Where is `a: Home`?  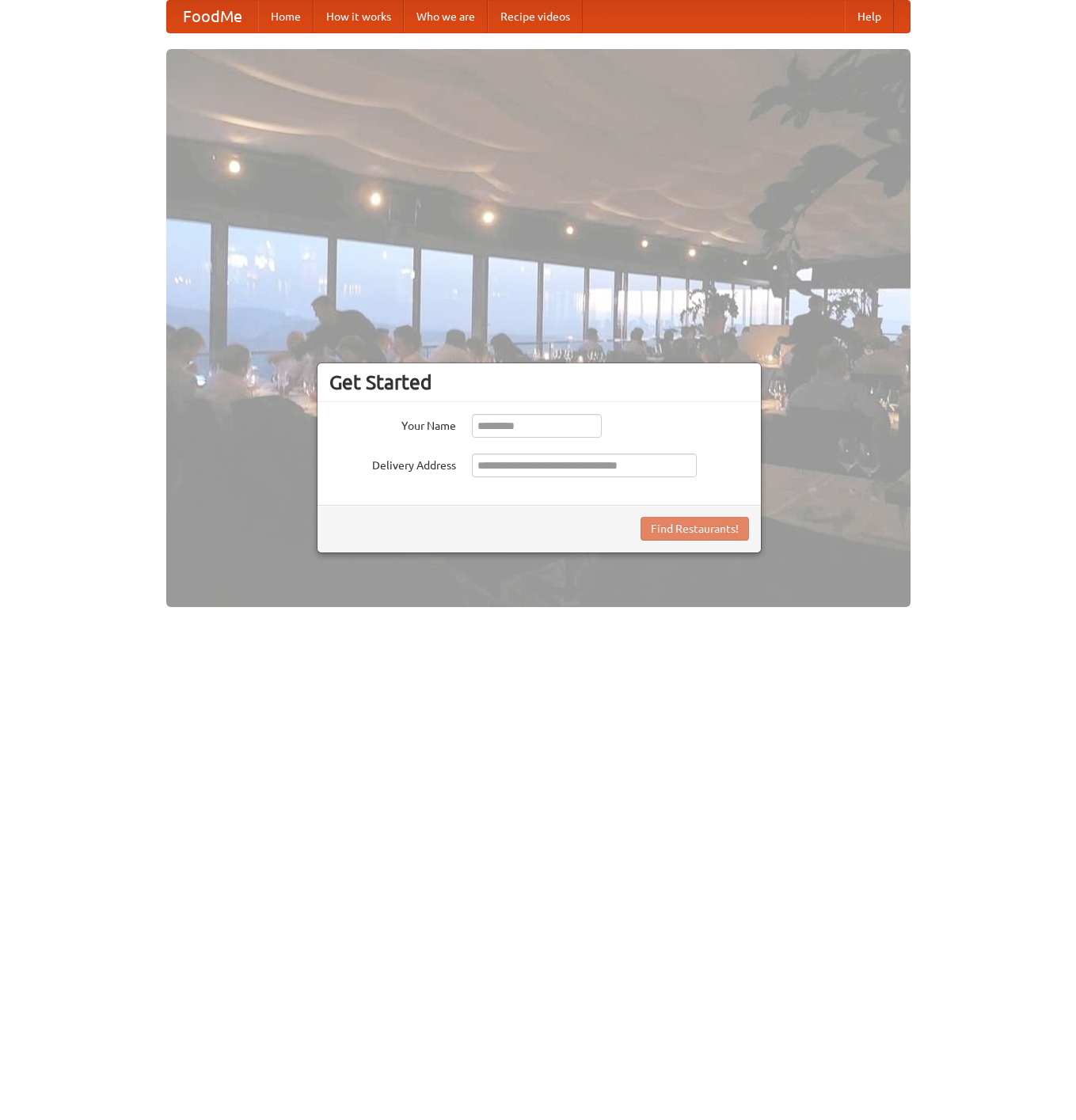
a: Home is located at coordinates (286, 16).